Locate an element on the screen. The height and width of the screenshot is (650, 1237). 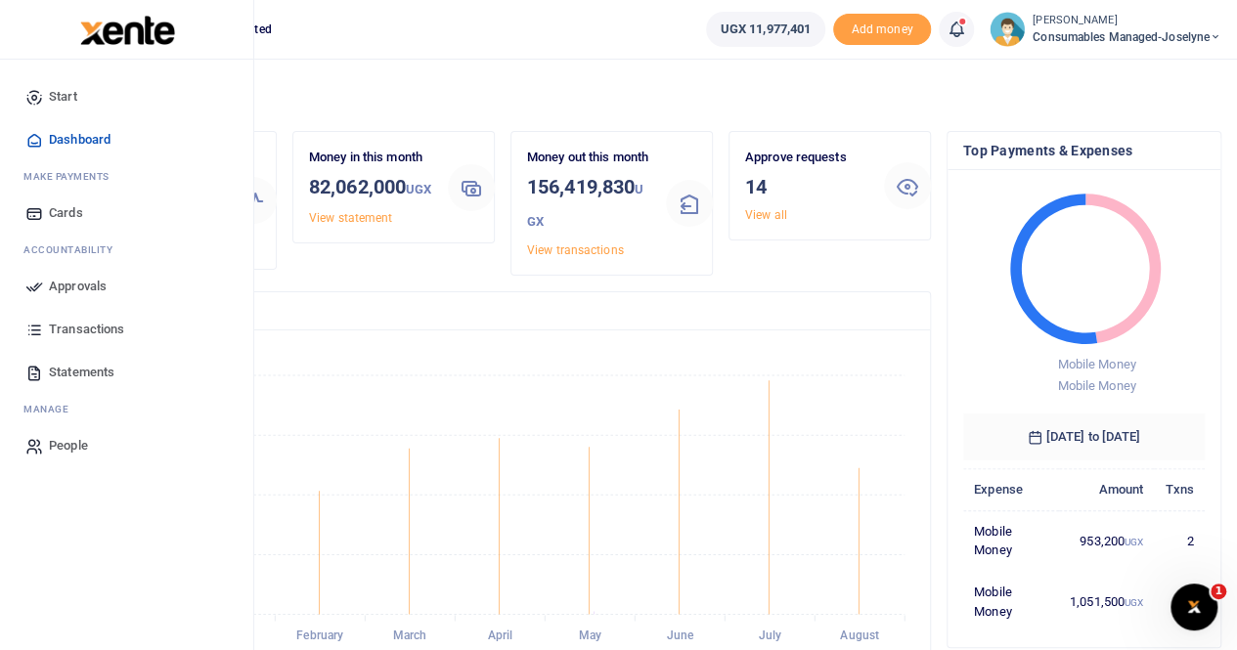
a: Cards is located at coordinates (126, 213).